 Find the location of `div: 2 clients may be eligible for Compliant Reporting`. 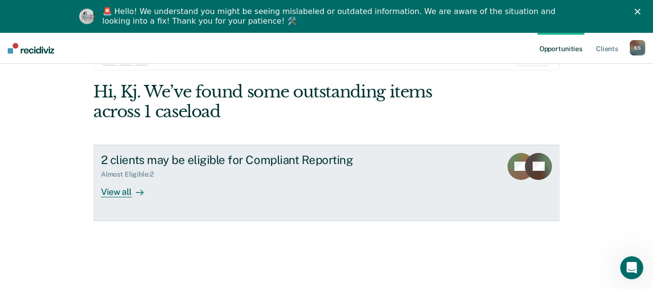

div: 2 clients may be eligible for Compliant Reporting is located at coordinates (270, 160).